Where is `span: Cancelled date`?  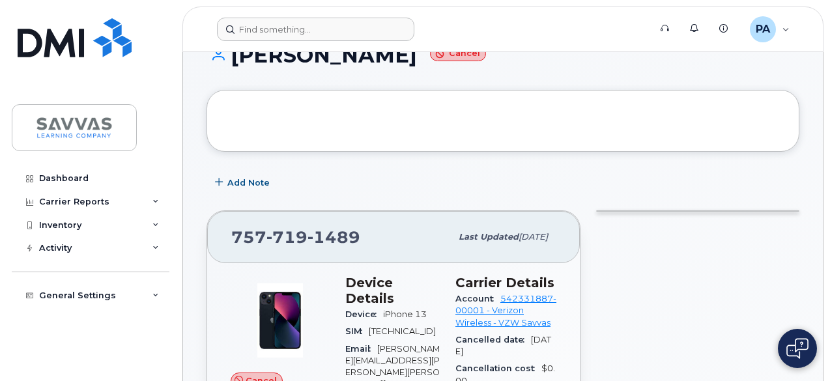 span: Cancelled date is located at coordinates (493, 339).